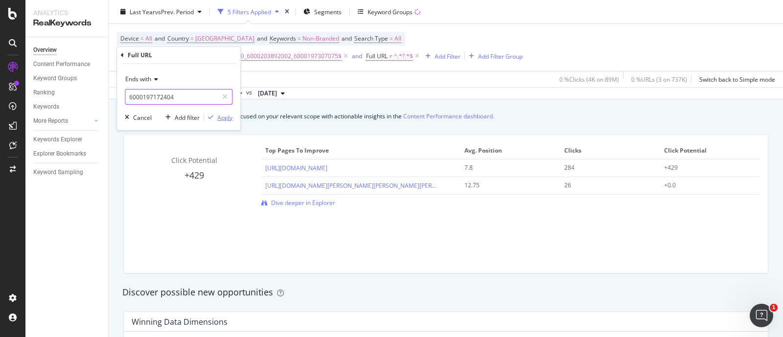 The width and height of the screenshot is (783, 337). I want to click on button: Add Filter, so click(441, 56).